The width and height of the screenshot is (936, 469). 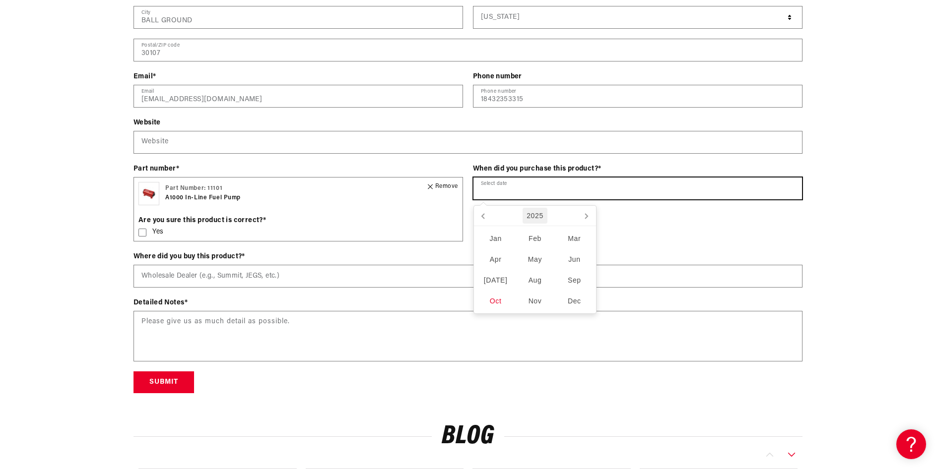 What do you see at coordinates (495, 260) in the screenshot?
I see `div: Apr` at bounding box center [495, 260].